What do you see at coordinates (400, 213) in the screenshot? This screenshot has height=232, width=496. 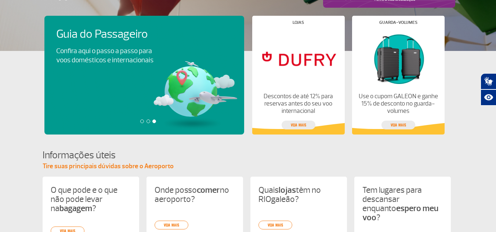 I see `strong: espero meu voo` at bounding box center [400, 213].